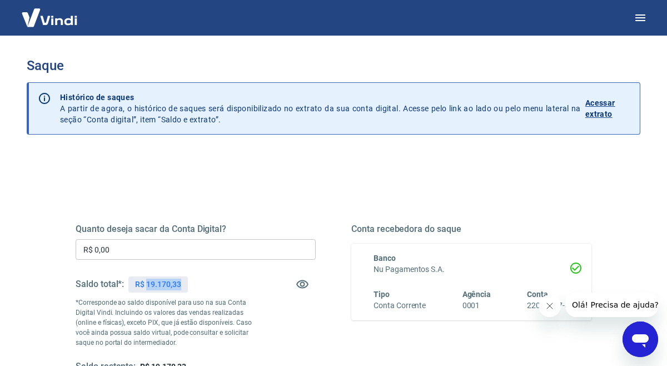  What do you see at coordinates (334, 66) in the screenshot?
I see `h3: Saque` at bounding box center [334, 66].